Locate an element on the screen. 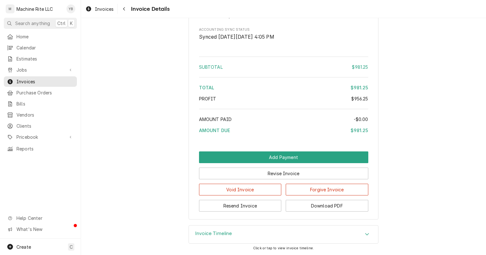 The image size is (486, 255). div: Subtotal is located at coordinates (284, 67).